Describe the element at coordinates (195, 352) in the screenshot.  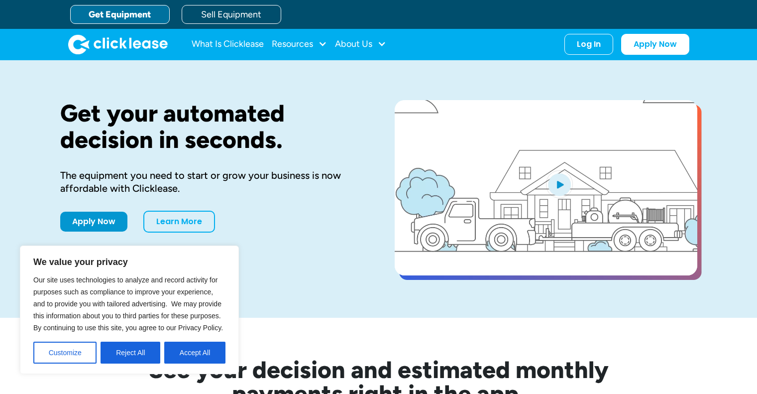
I see `button: Accept All` at that location.